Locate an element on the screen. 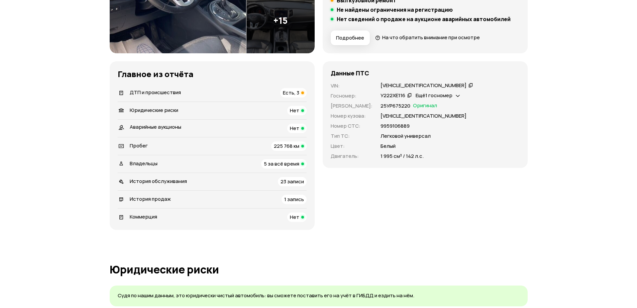 Image resolution: width=637 pixels, height=308 pixels. span: 1 запись is located at coordinates (294, 199).